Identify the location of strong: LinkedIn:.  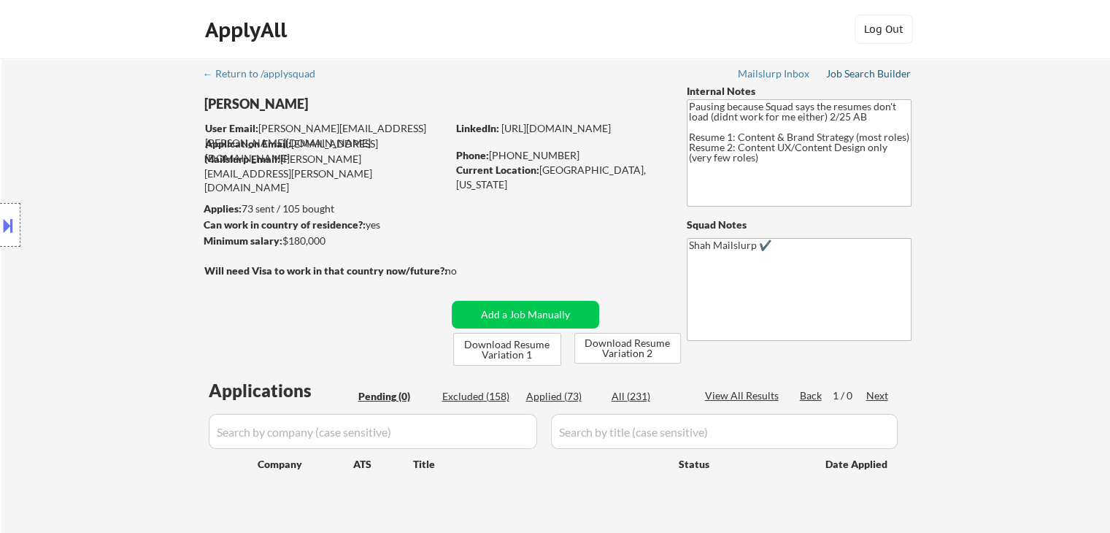
(477, 128).